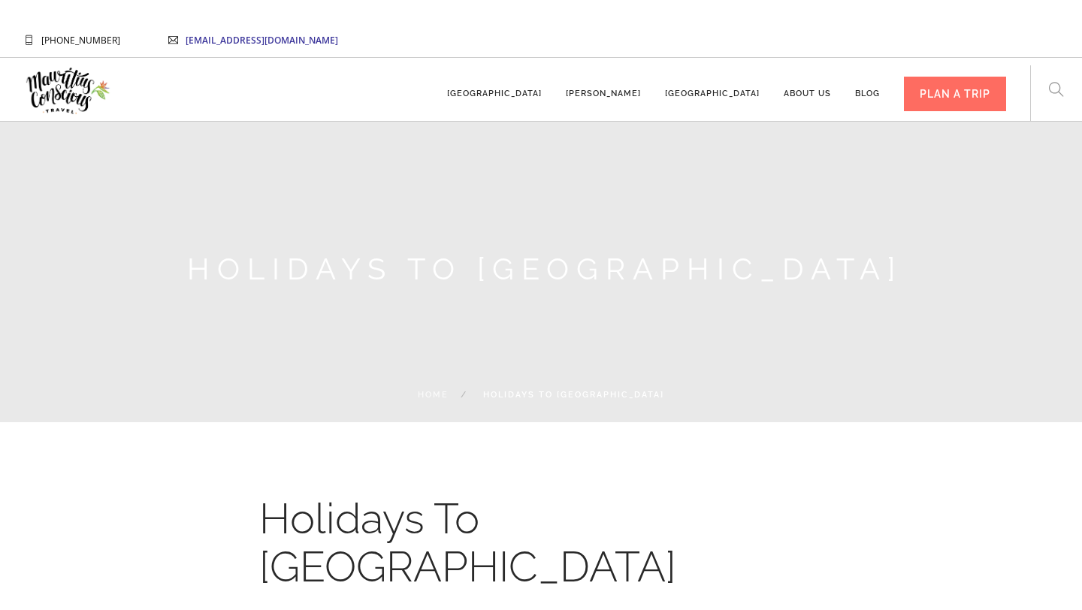  I want to click on img: Mauritius Conscious Travel, so click(68, 90).